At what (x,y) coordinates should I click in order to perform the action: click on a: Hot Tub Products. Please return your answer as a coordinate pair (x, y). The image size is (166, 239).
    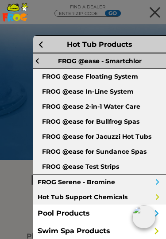
    Looking at the image, I should click on (99, 44).